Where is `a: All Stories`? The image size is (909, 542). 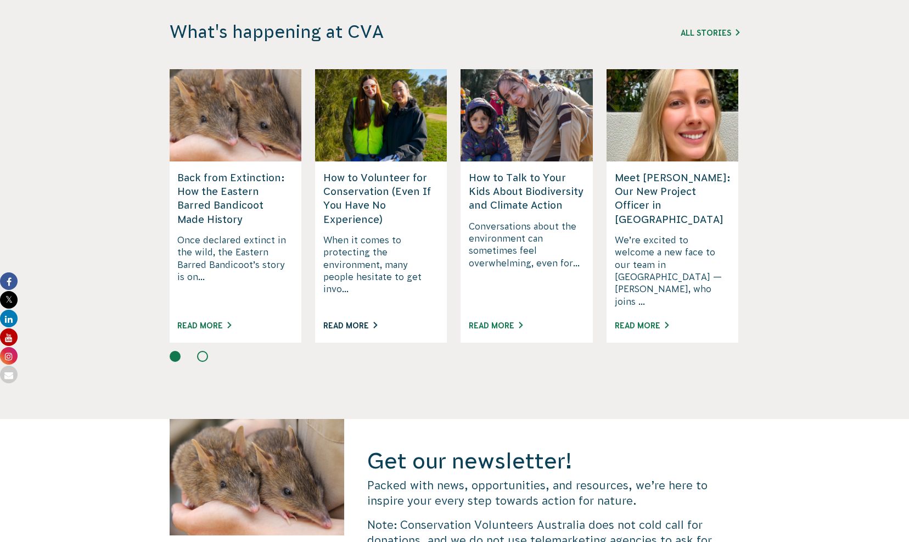
a: All Stories is located at coordinates (710, 33).